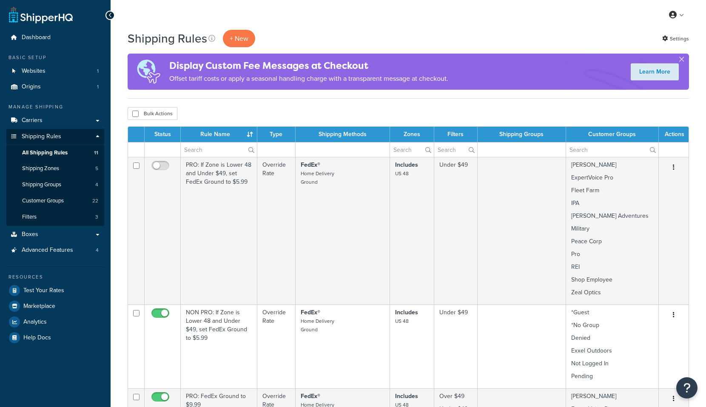 This screenshot has width=706, height=407. Describe the element at coordinates (309, 79) in the screenshot. I see `p: Offset tariff costs or apply a seasonal handling charge with a transparent message at checkout.` at that location.